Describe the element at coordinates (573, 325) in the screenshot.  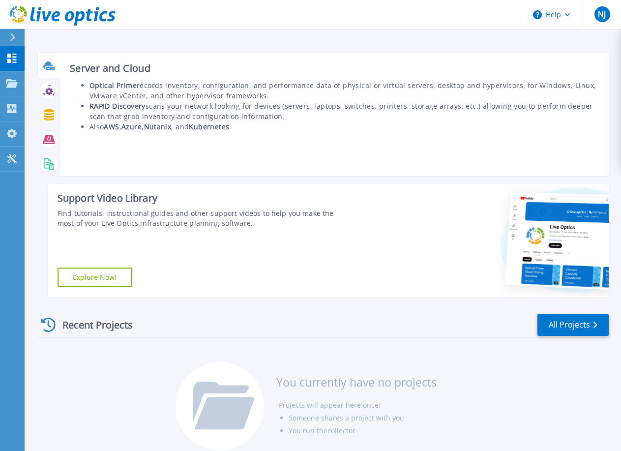
I see `a: All Projects` at that location.